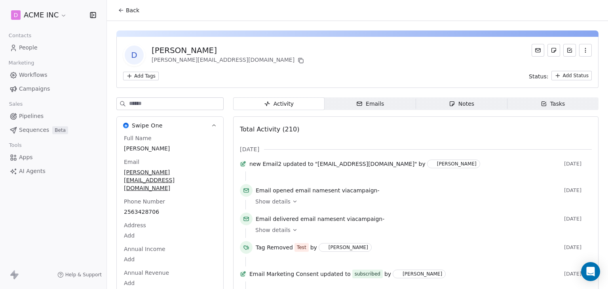 The height and width of the screenshot is (289, 608). I want to click on a: Pipelines, so click(53, 116).